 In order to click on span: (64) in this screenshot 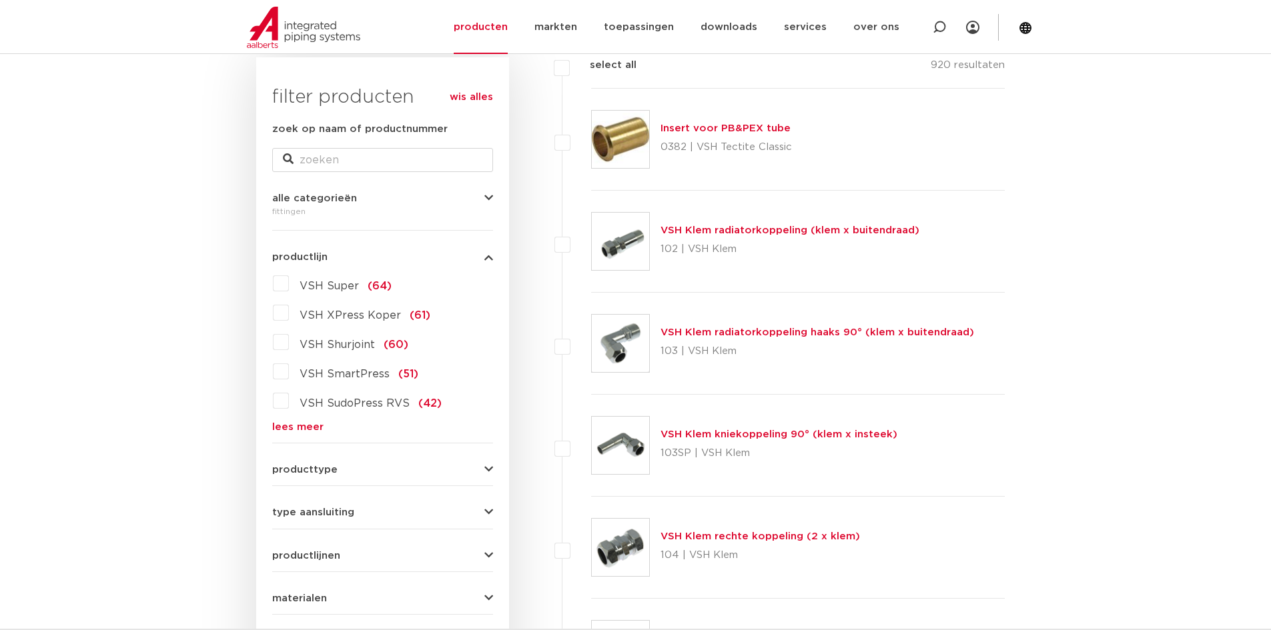, I will do `click(380, 286)`.